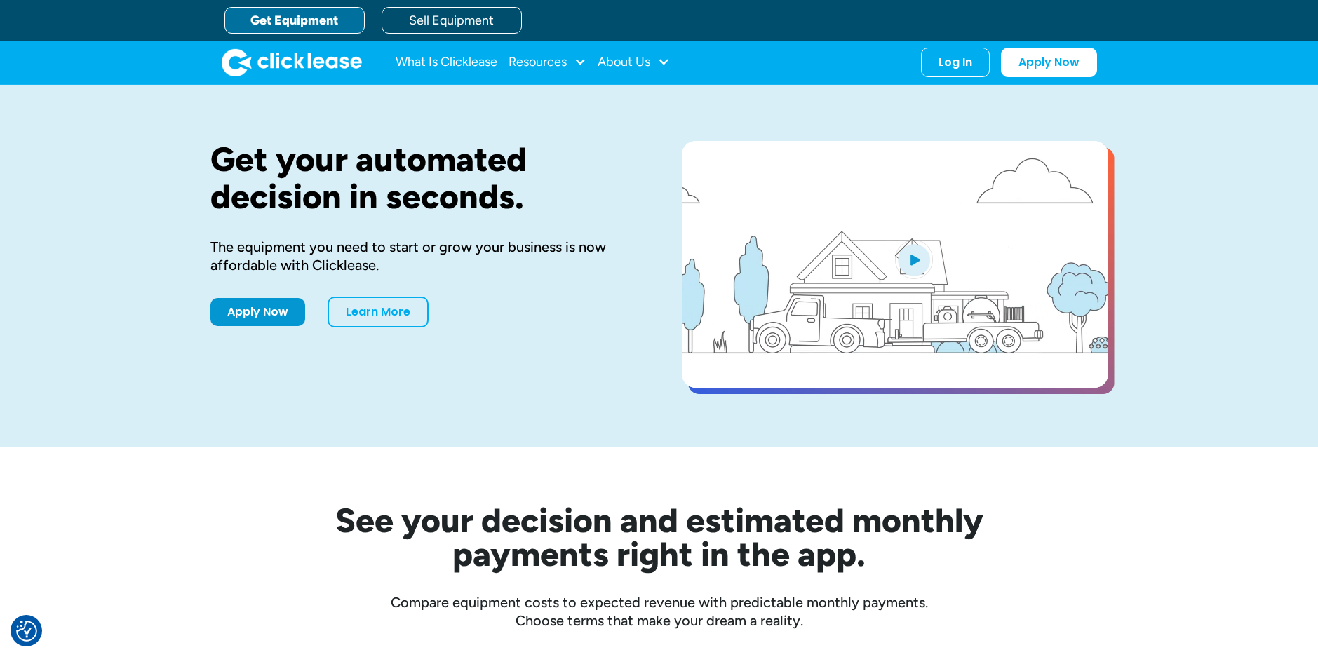  What do you see at coordinates (955, 62) in the screenshot?
I see `div: Log In` at bounding box center [955, 62].